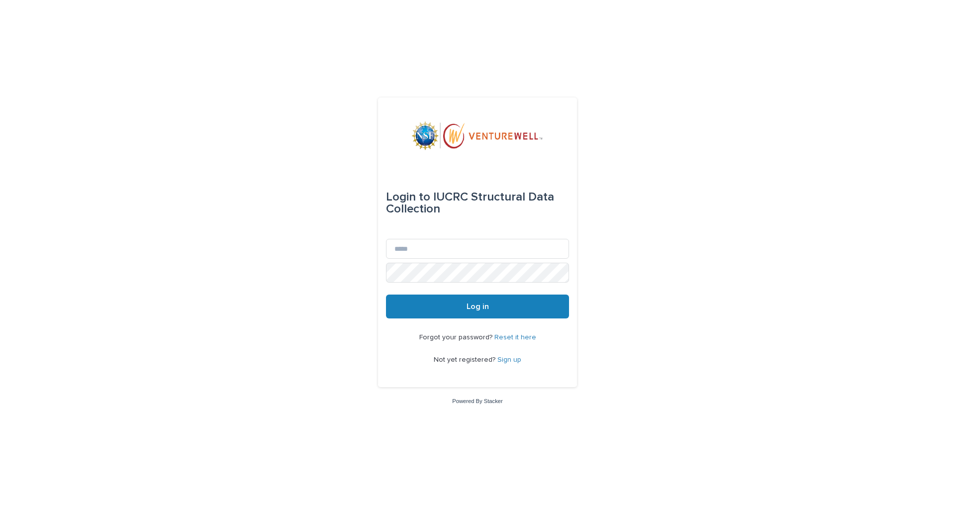 This screenshot has height=513, width=955. I want to click on span: Login to, so click(408, 197).